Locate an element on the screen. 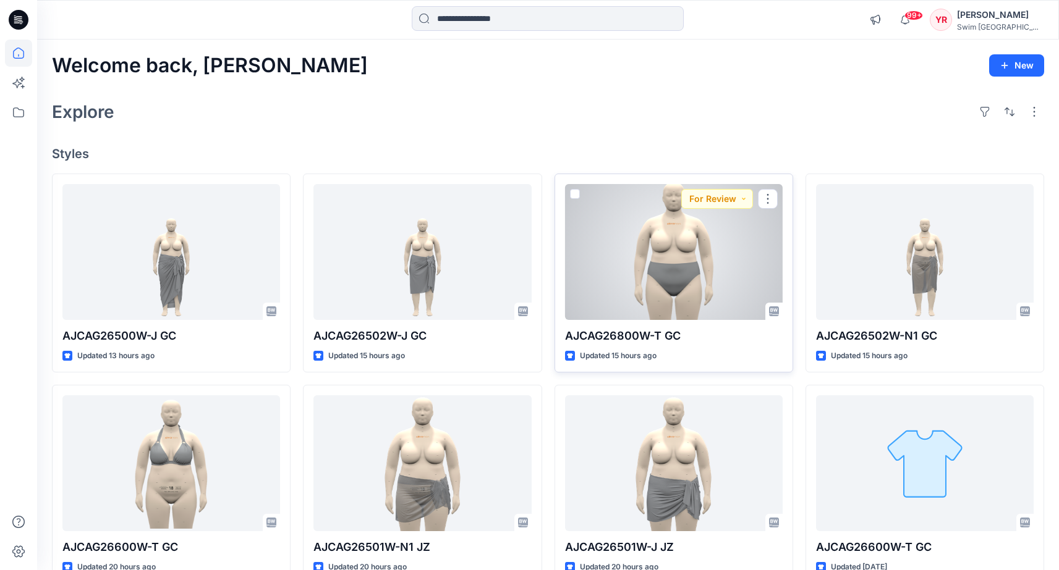 This screenshot has width=1059, height=570. p: AJCAG26501W-N1 JZ is located at coordinates (422, 548).